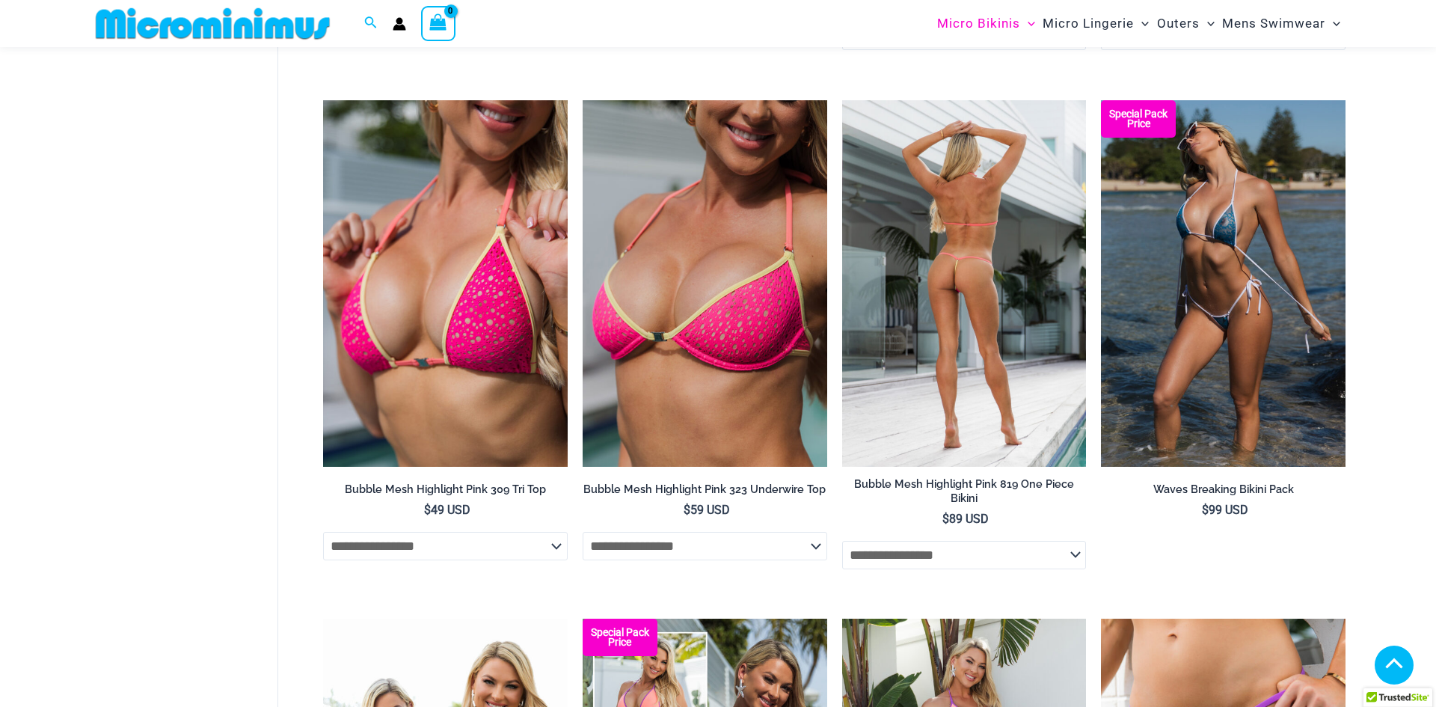  I want to click on span: Mens Swimwear, so click(1274, 23).